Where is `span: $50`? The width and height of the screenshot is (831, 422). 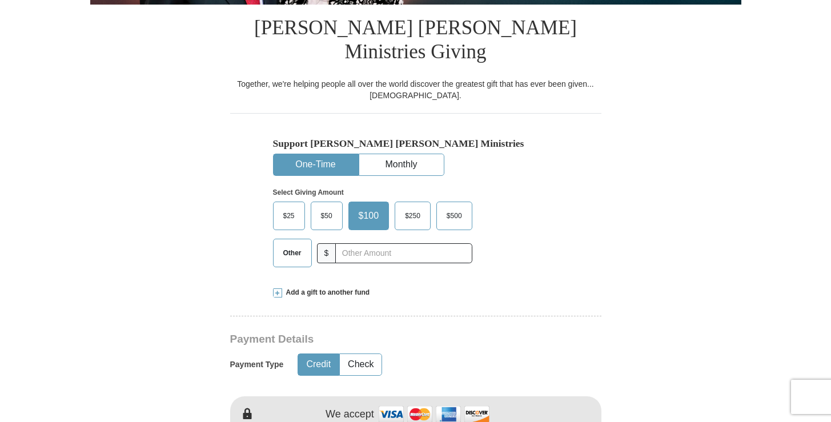
span: $50 is located at coordinates (327, 216).